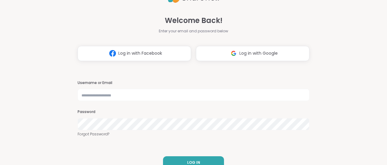 This screenshot has height=165, width=387. I want to click on button: Log in with Facebook, so click(134, 53).